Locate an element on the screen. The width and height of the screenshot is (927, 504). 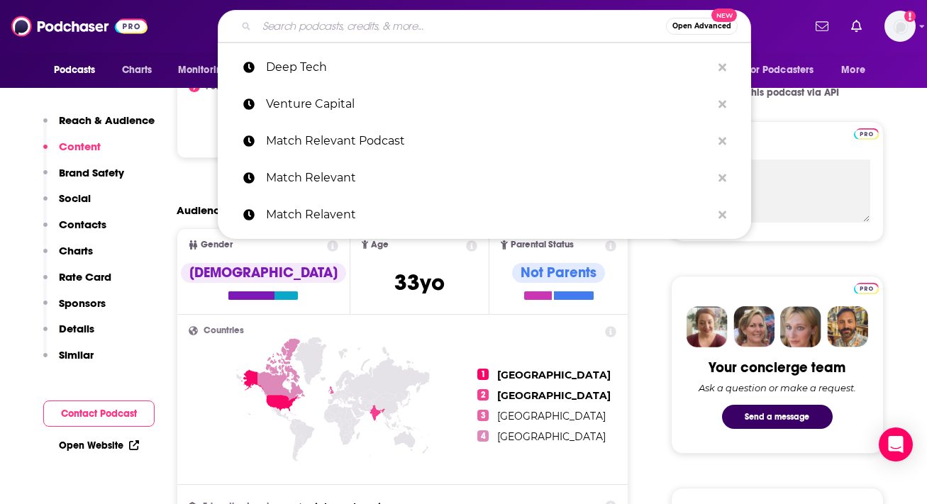
div: Open Intercom Messenger is located at coordinates (896, 445).